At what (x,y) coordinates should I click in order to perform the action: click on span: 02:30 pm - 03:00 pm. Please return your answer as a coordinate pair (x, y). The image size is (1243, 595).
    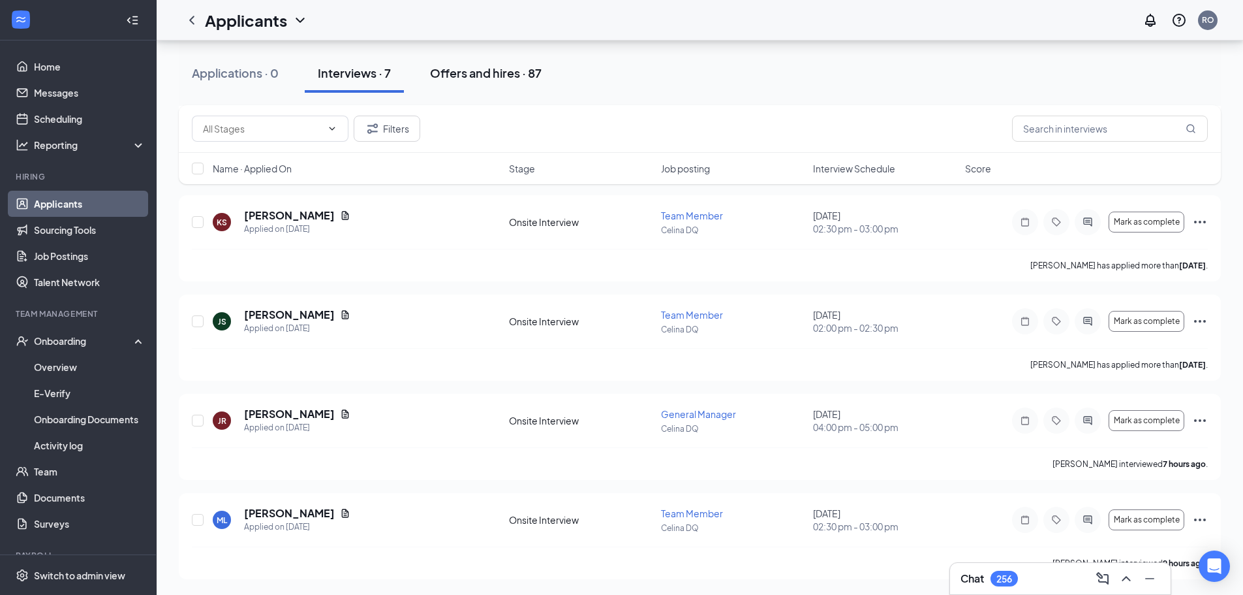
    Looking at the image, I should click on (885, 526).